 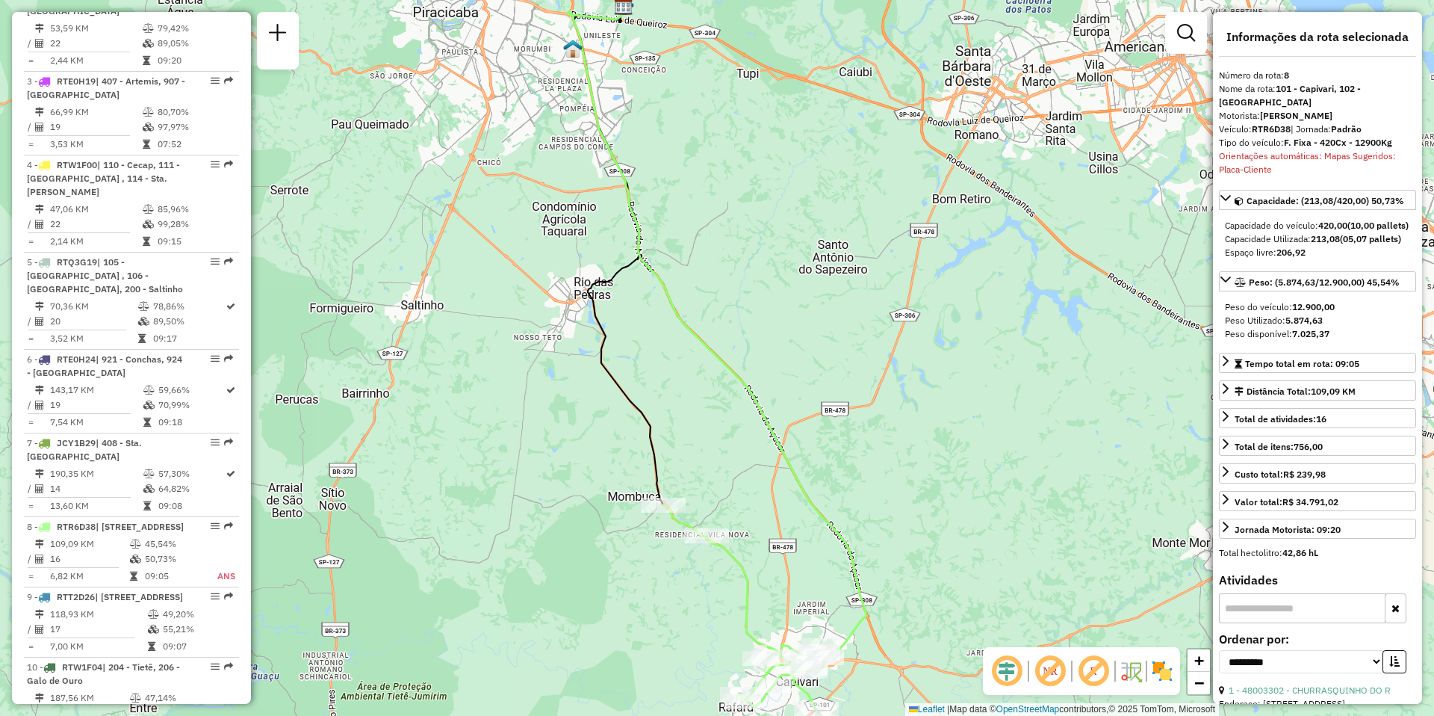 I want to click on a: Nova sessão e pesquisa, so click(x=278, y=34).